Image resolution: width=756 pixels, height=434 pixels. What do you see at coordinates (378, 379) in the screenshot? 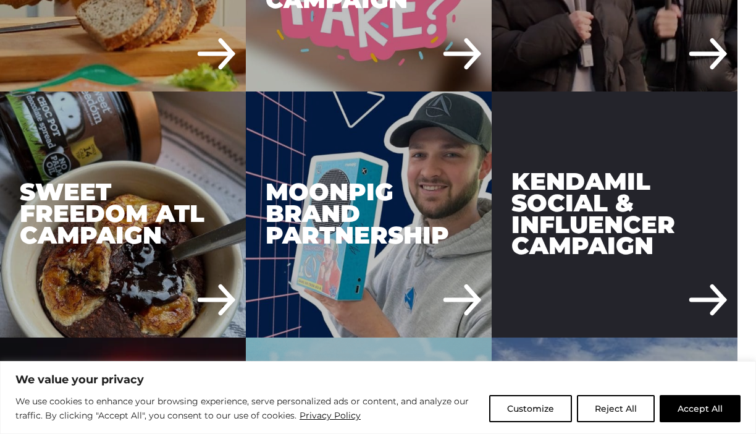
I see `p: We value your privacy` at bounding box center [378, 379].